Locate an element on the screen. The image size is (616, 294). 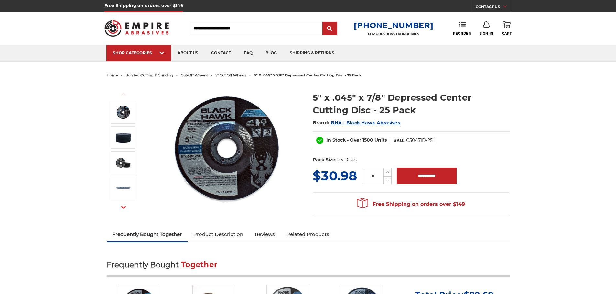
a: BHA - Black Hawk Abrasives is located at coordinates (365, 123).